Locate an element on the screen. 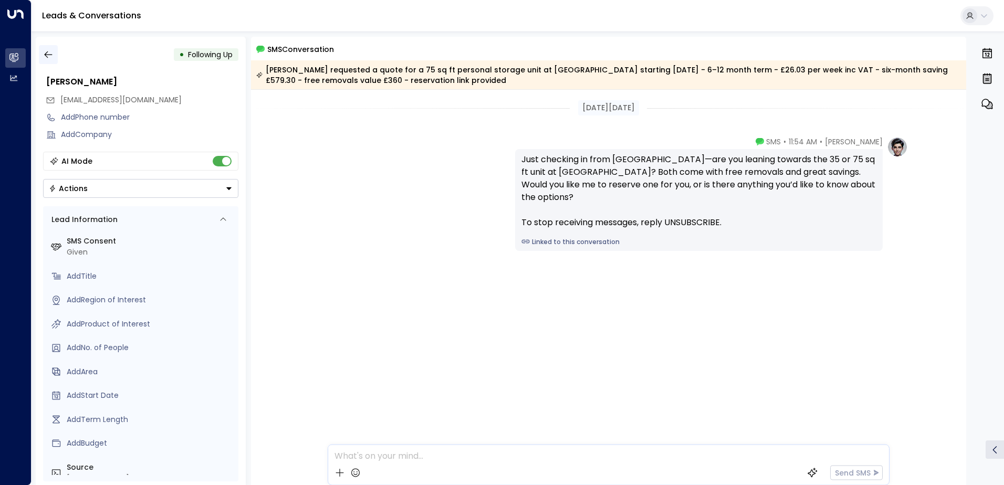 This screenshot has width=1004, height=485. span: SMS Conversation is located at coordinates (300, 49).